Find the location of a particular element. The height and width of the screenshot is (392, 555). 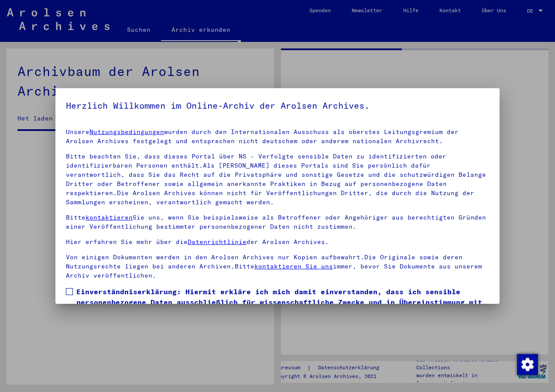

a: Datenrichtlinie is located at coordinates (217, 242).